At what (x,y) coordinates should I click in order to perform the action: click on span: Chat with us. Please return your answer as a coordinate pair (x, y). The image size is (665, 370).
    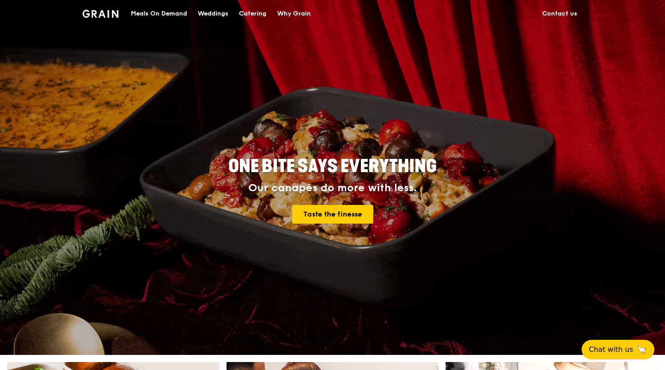
    Looking at the image, I should click on (611, 349).